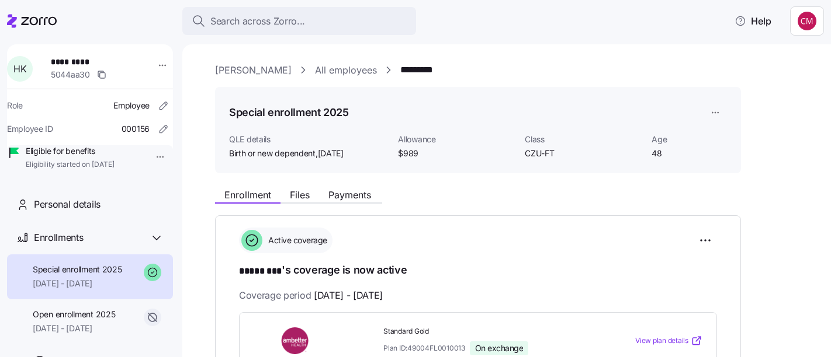 This screenshot has width=831, height=357. Describe the element at coordinates (131, 106) in the screenshot. I see `span: Employee` at that location.